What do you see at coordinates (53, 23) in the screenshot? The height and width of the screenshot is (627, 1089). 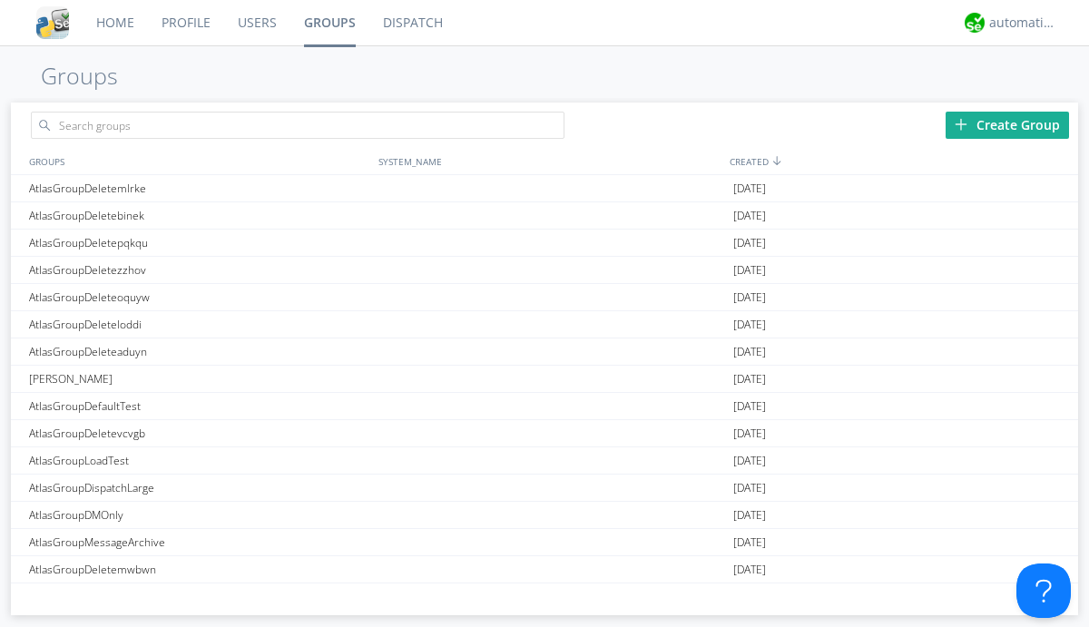 I see `img: cddb5a64eb264b2086981ab96f4c1ba7` at bounding box center [53, 23].